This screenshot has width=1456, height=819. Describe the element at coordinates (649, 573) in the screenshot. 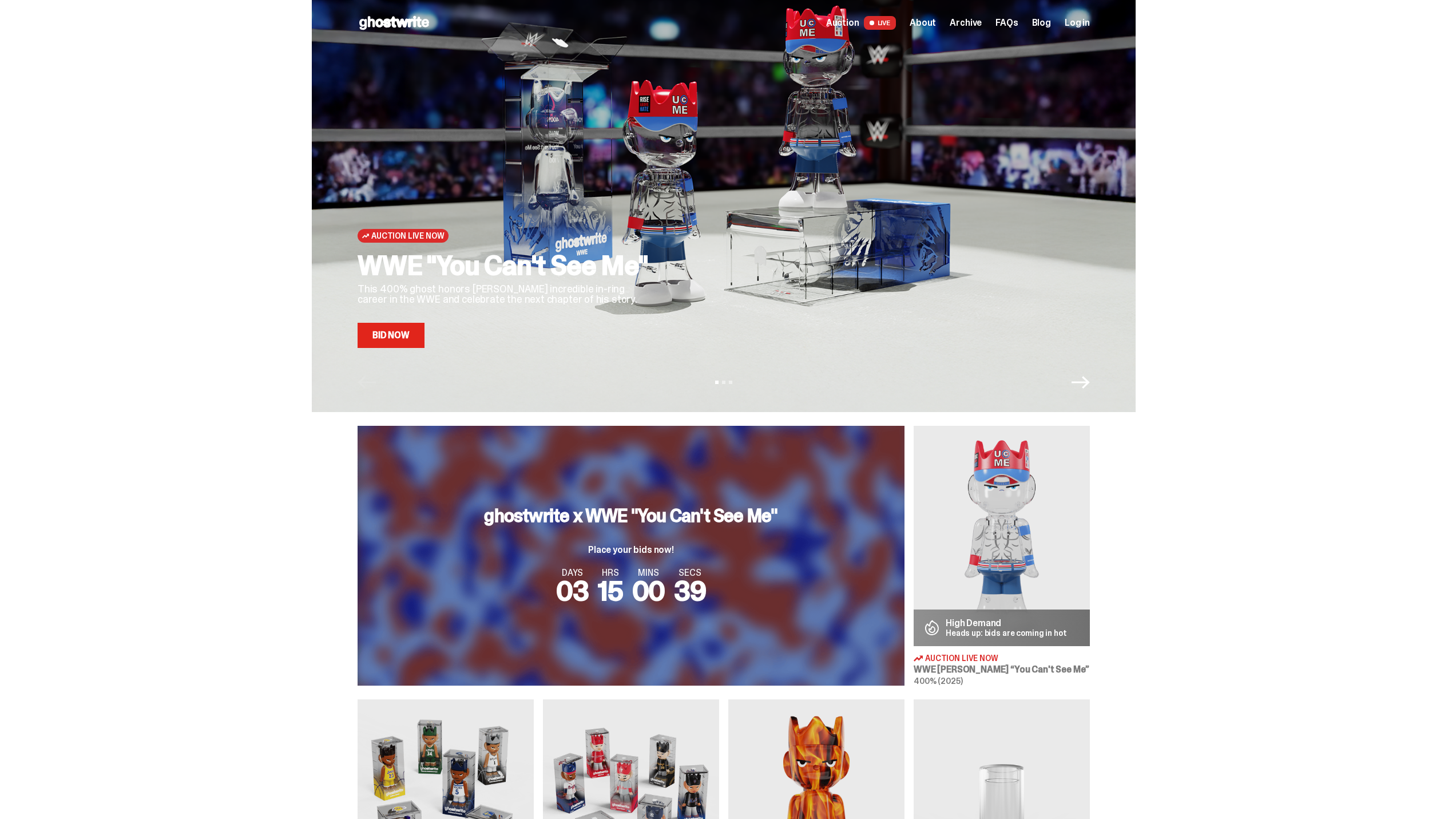

I see `span: MINS` at that location.